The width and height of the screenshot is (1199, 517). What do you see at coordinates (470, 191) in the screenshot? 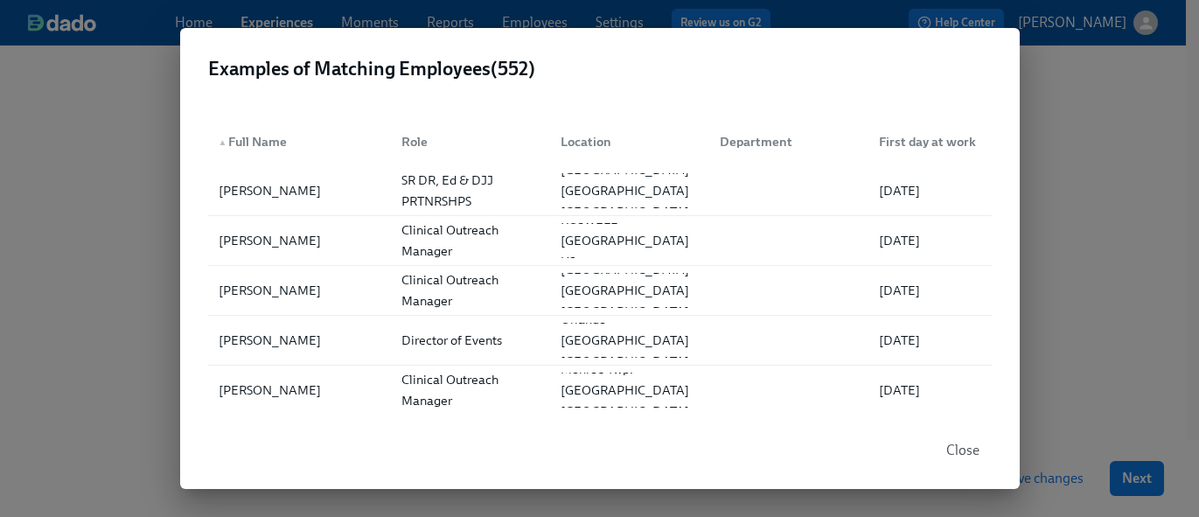
I see `div: SR DR, Ed & DJJ PRTNRSHPS` at bounding box center [470, 191].